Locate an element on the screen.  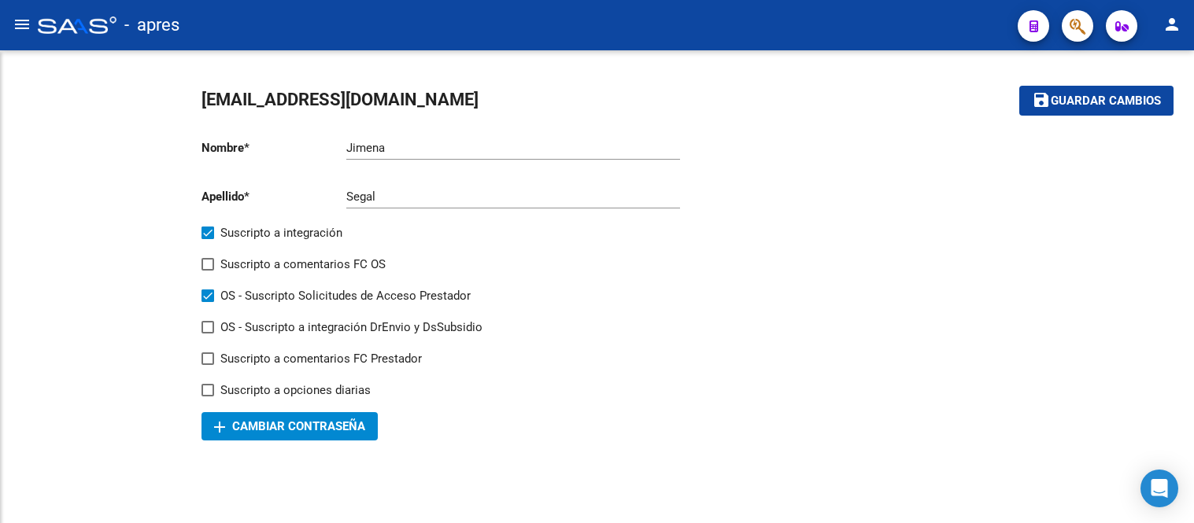
span: Suscripto a comentarios FC Prestador is located at coordinates (321, 359).